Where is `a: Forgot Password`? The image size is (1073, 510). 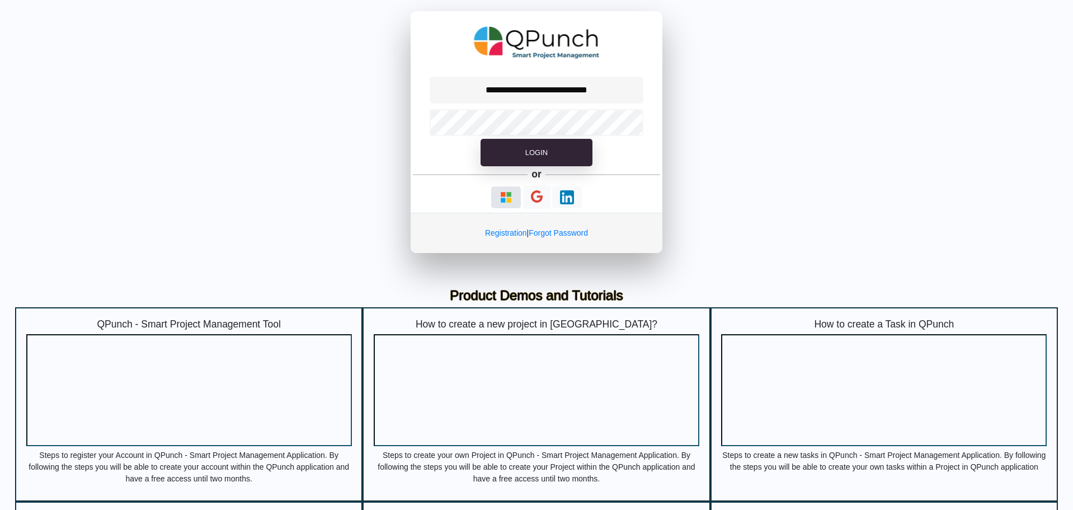
a: Forgot Password is located at coordinates (558, 233).